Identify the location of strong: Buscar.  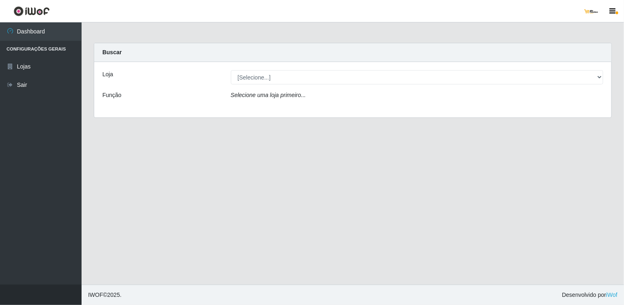
(112, 52).